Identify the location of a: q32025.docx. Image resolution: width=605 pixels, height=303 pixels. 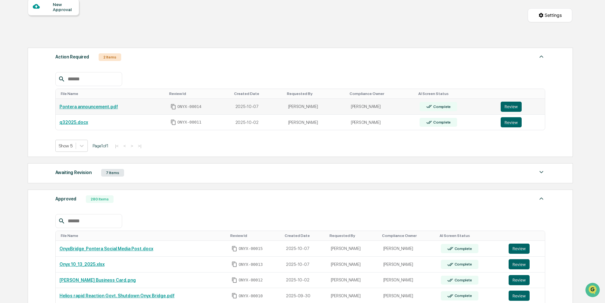
(74, 122).